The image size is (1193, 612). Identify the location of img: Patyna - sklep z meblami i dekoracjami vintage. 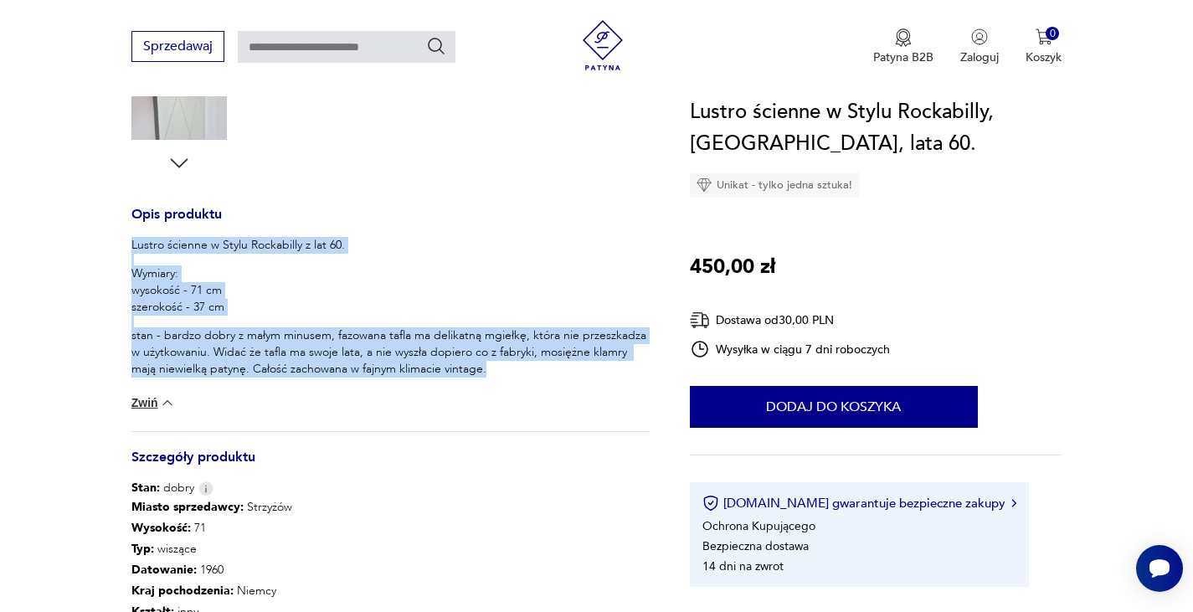
(603, 45).